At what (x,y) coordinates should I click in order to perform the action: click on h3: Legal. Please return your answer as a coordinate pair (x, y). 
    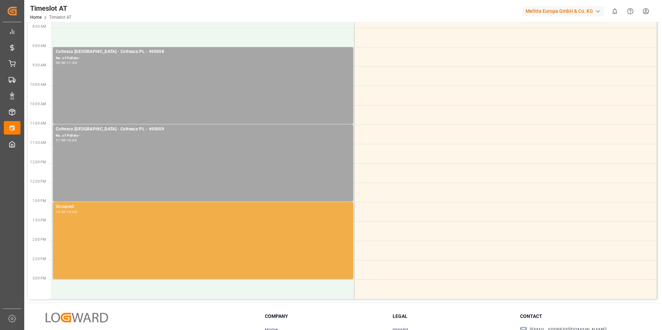
    Looking at the image, I should click on (452, 317).